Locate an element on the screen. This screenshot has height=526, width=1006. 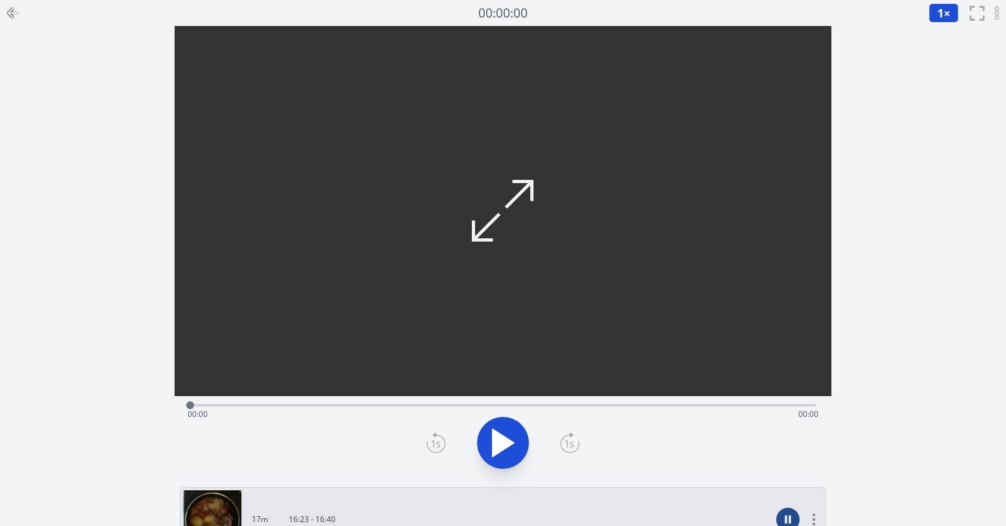
a: 00:00:00 is located at coordinates (503, 13).